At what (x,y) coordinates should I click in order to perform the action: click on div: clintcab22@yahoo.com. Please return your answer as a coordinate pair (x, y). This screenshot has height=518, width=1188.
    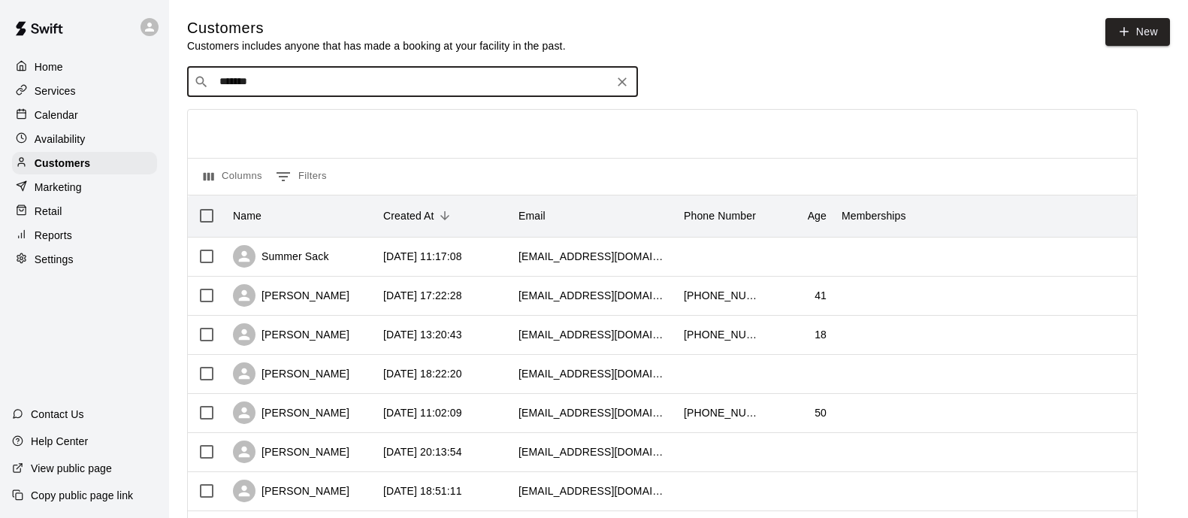
    Looking at the image, I should click on (594, 295).